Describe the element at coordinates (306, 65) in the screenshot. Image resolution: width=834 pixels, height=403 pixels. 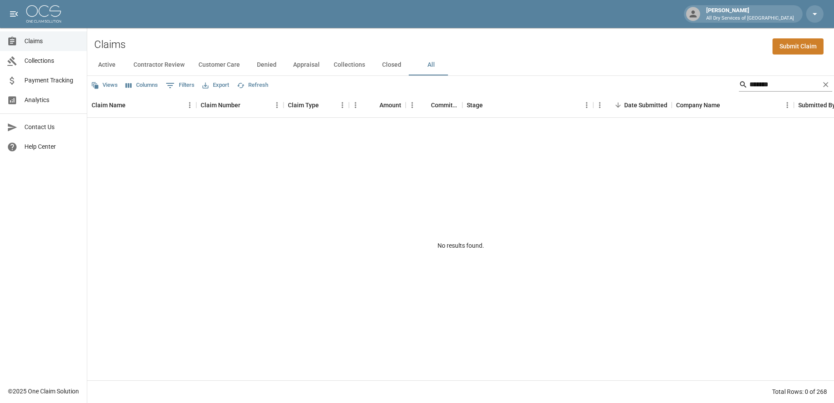
I see `button: Appraisal` at that location.